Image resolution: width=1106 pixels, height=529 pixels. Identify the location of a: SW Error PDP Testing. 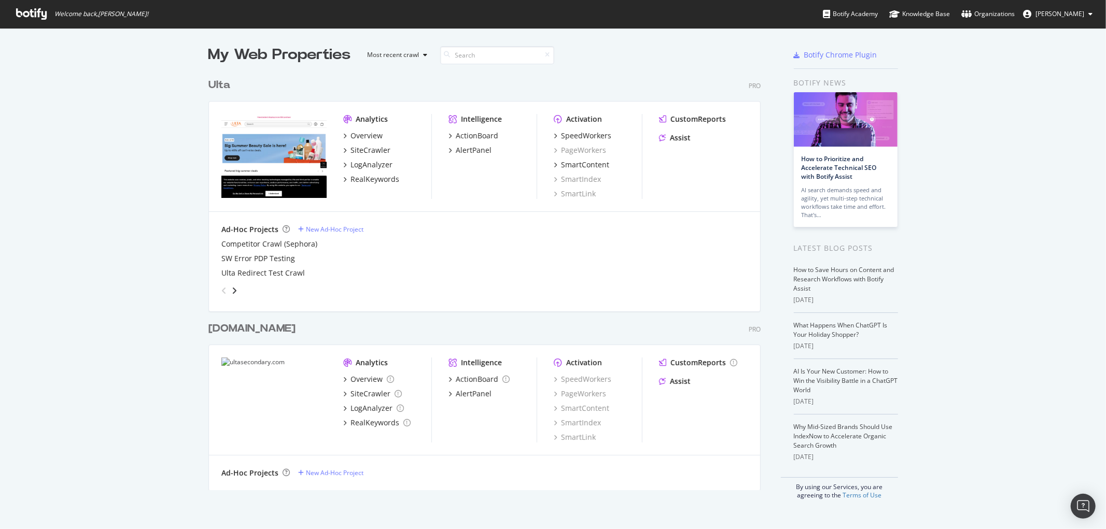
(258, 259).